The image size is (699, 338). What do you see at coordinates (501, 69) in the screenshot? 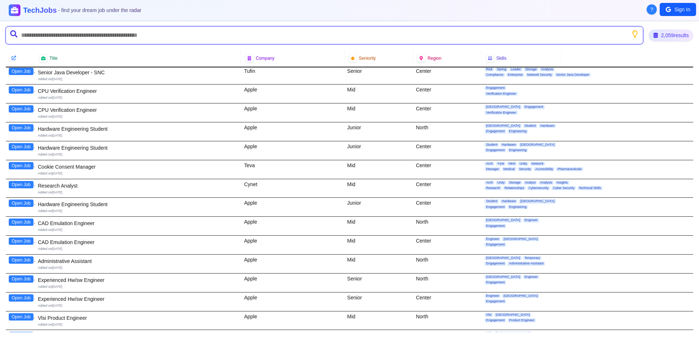
I see `span: Spring` at bounding box center [501, 69].